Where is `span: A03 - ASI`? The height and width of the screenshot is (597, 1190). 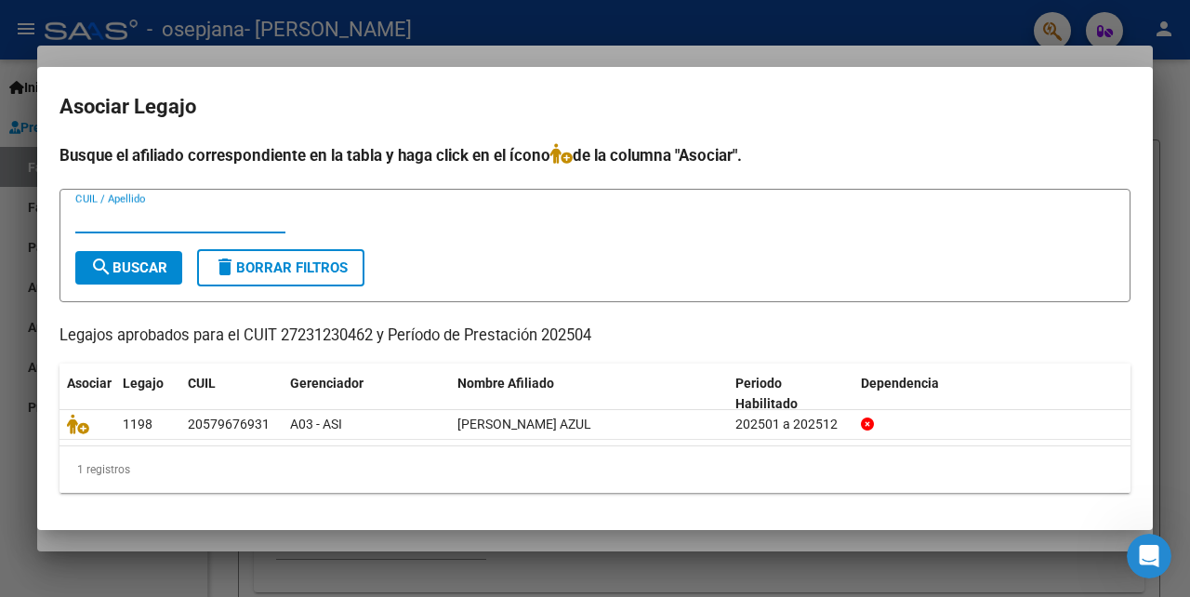
span: A03 - ASI is located at coordinates (316, 424).